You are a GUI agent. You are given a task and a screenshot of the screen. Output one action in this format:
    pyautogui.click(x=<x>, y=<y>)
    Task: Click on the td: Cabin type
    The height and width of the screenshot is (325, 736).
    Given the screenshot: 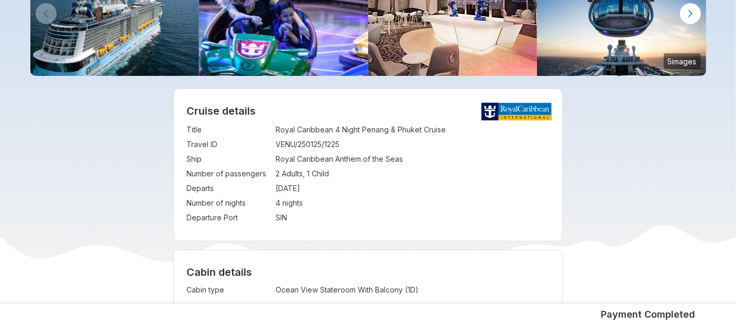 What is the action you would take?
    pyautogui.click(x=228, y=290)
    